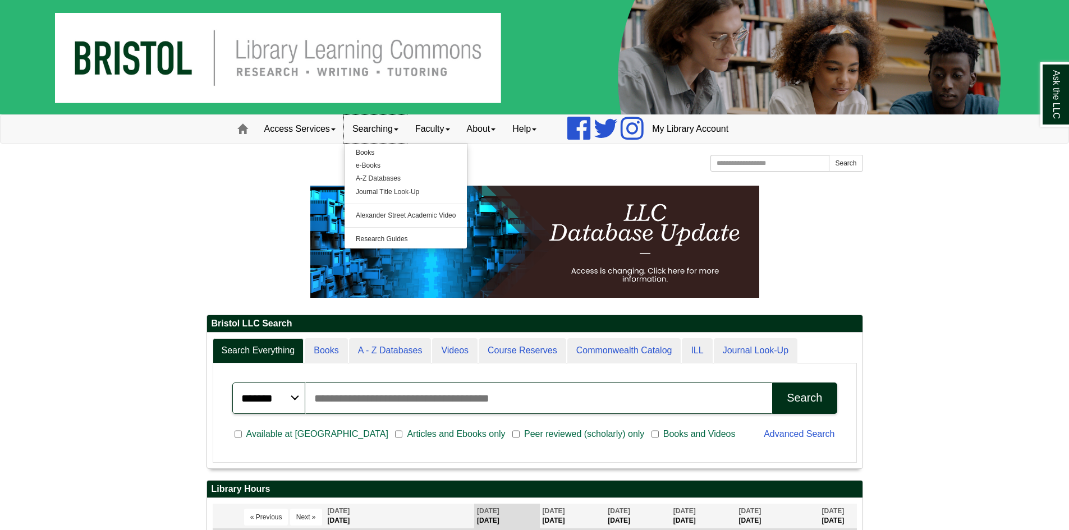  Describe the element at coordinates (690, 129) in the screenshot. I see `a: My Library Account` at that location.